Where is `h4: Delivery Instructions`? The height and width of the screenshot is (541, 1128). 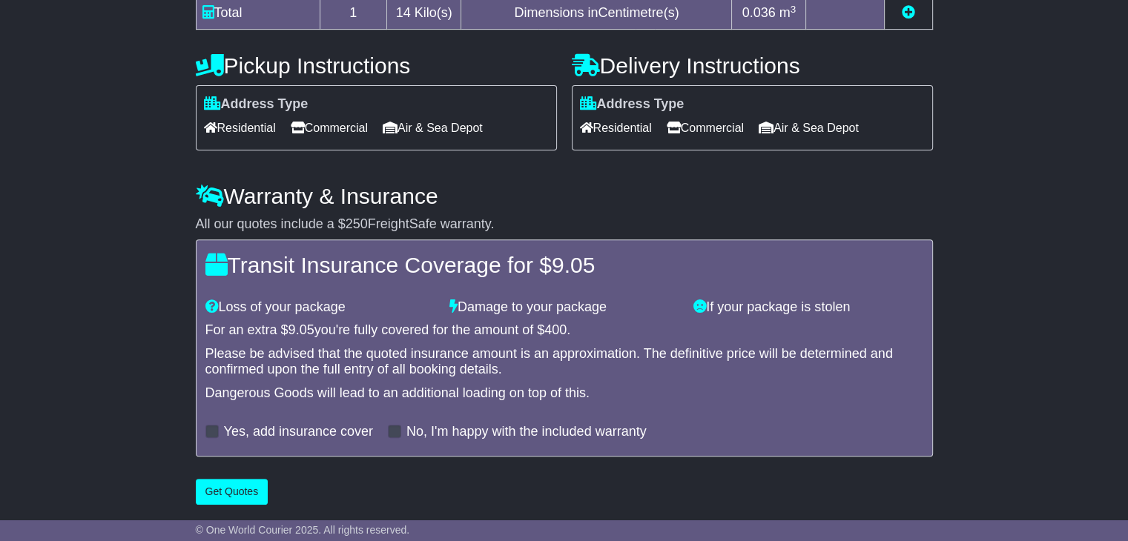
h4: Delivery Instructions is located at coordinates (752, 65).